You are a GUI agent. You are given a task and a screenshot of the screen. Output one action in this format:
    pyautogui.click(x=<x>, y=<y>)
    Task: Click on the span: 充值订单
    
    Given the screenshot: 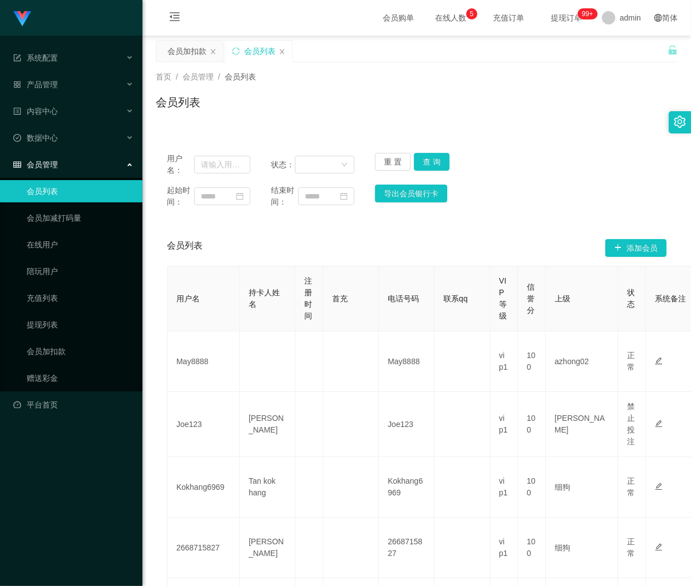 What is the action you would take?
    pyautogui.click(x=508, y=18)
    